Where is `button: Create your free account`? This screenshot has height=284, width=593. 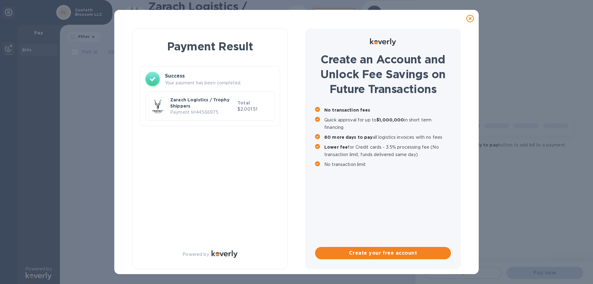
button: Create your free account is located at coordinates (383, 253).